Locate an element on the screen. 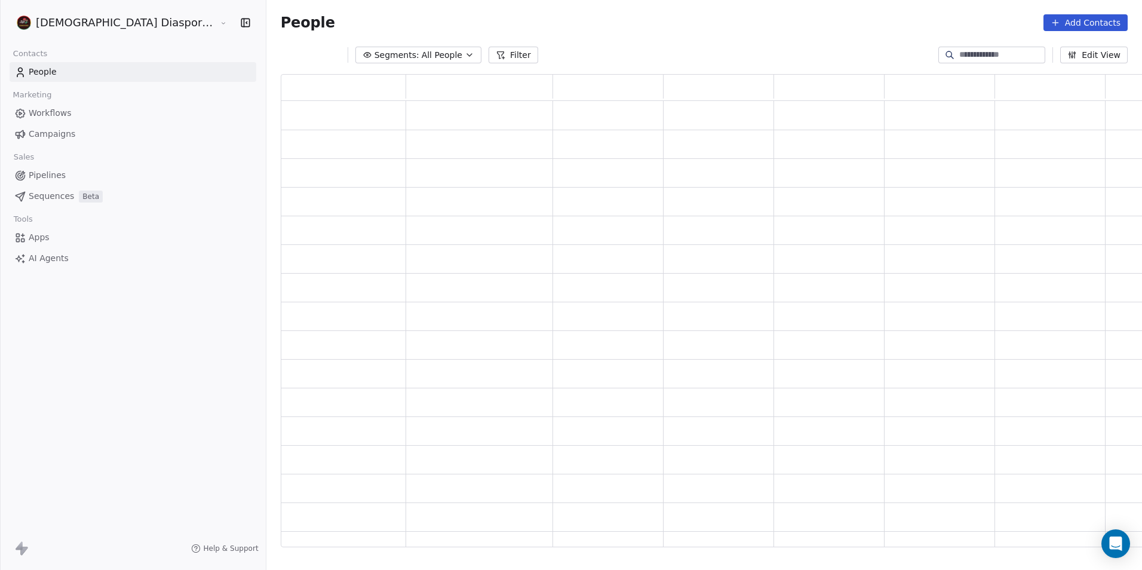 The width and height of the screenshot is (1142, 570). span: Sales is located at coordinates (24, 157).